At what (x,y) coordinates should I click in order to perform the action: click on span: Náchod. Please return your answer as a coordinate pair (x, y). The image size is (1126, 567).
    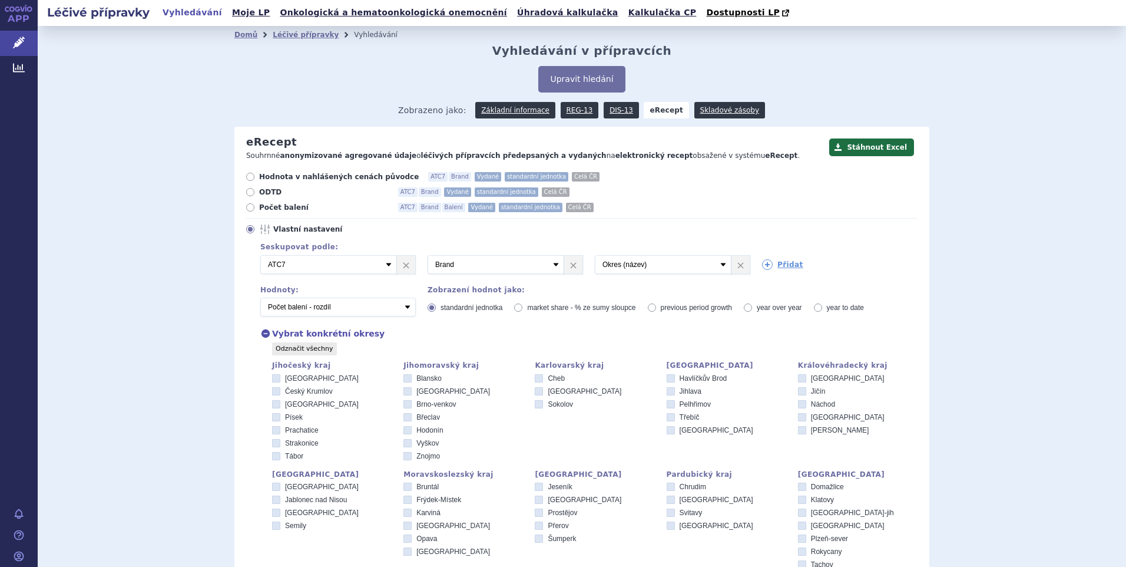
    Looking at the image, I should click on (823, 404).